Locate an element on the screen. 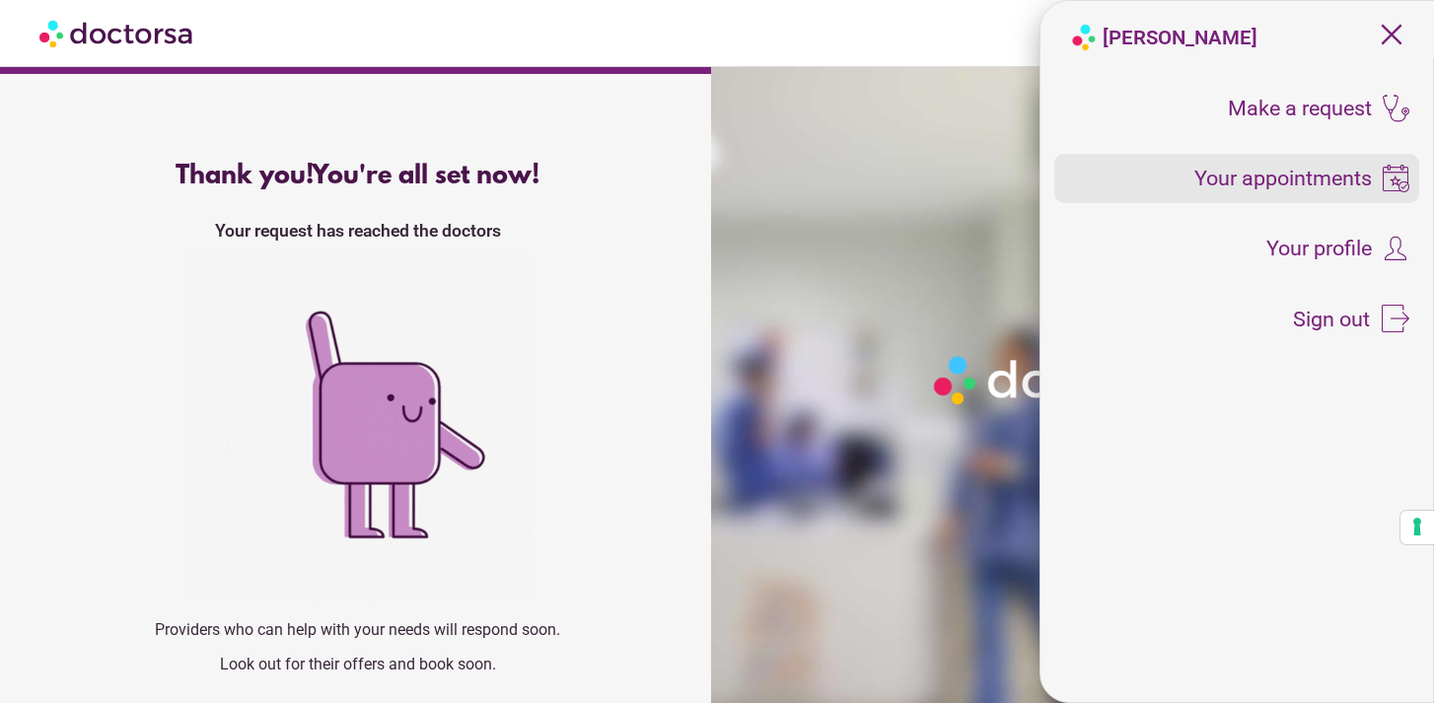  span: Your profile is located at coordinates (1318, 249).